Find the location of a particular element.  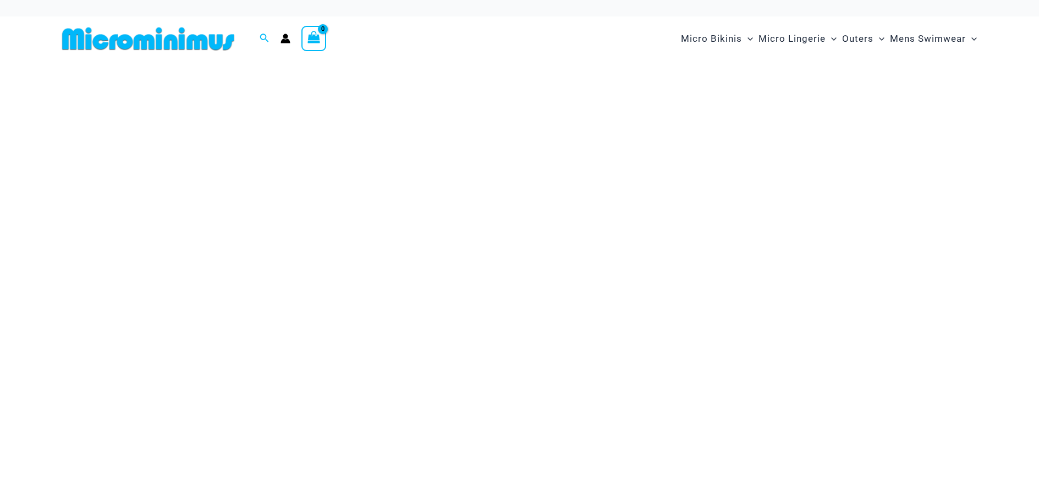

a: Mens SwimwearMenu ToggleMenu Toggle is located at coordinates (933, 38).